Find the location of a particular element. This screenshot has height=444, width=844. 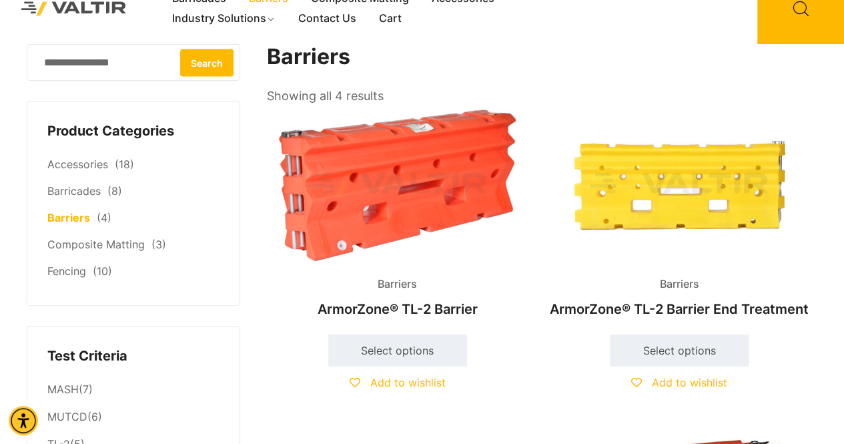

h4: Product Categories is located at coordinates (133, 131).